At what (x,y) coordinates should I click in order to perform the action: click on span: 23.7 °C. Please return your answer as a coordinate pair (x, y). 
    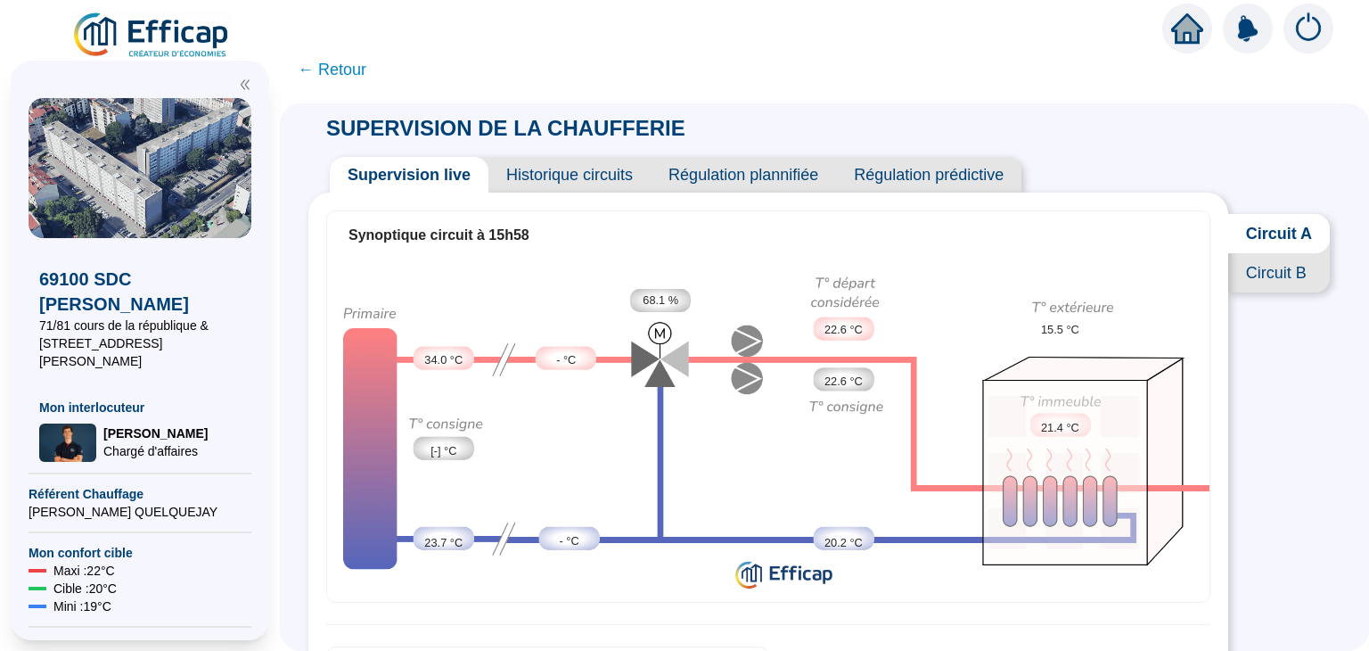
    Looking at the image, I should click on (443, 542).